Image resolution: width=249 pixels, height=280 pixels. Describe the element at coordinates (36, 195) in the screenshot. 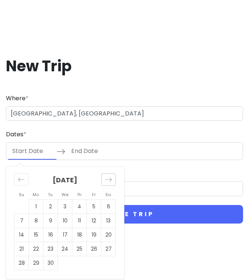

I see `small: Mo` at that location.